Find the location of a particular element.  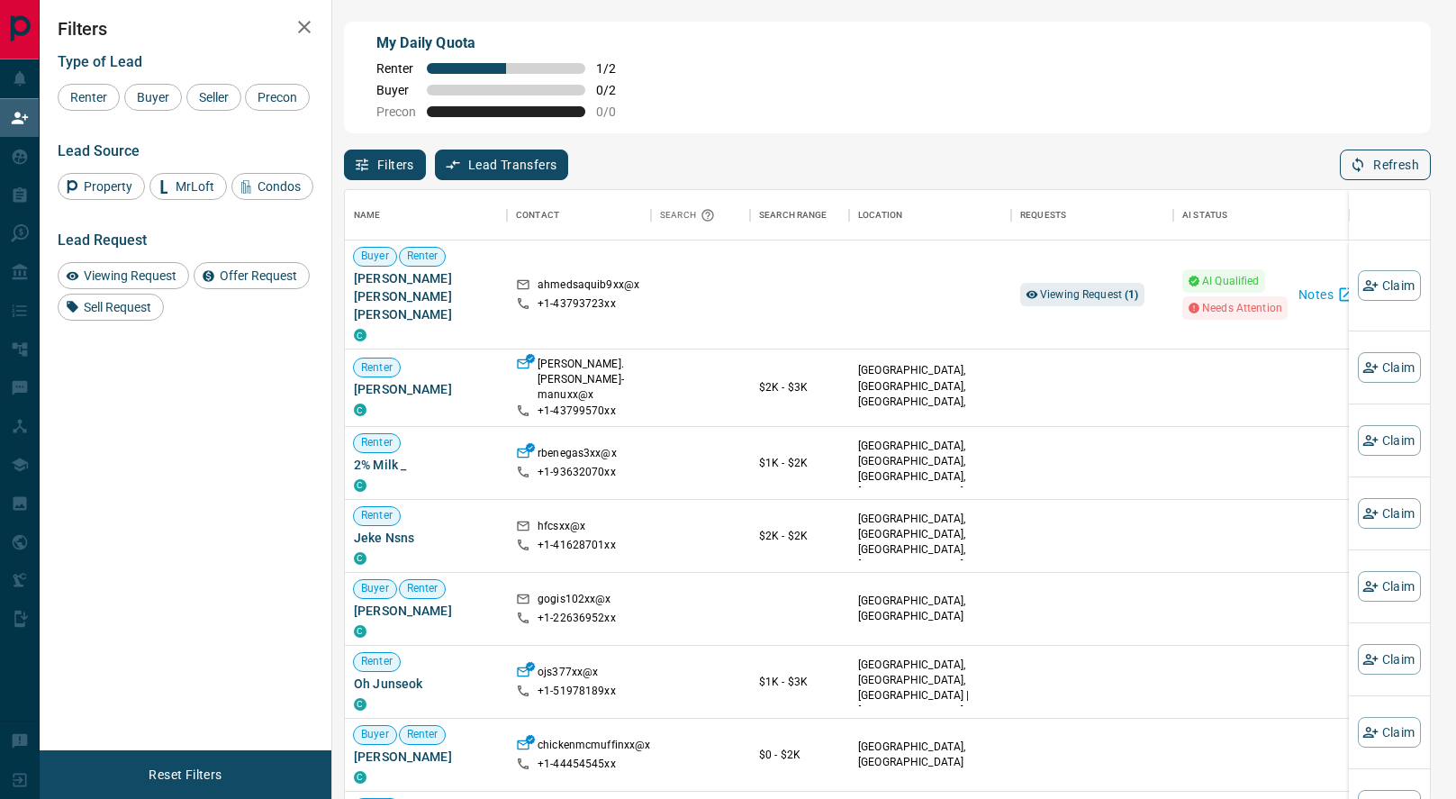

p: +1- 43799570xx is located at coordinates (576, 411).